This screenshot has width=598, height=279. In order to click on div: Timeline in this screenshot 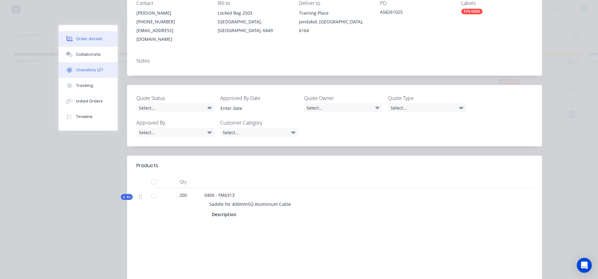, I will do `click(84, 117)`.